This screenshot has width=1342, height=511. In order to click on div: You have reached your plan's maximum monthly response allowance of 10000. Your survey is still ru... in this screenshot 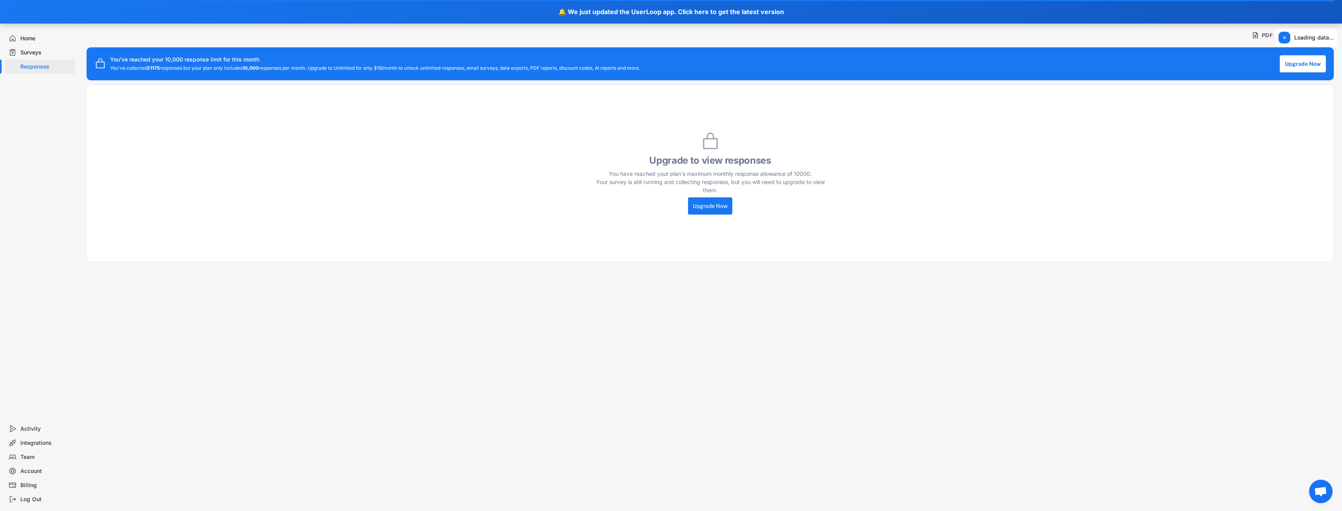, I will do `click(710, 182)`.